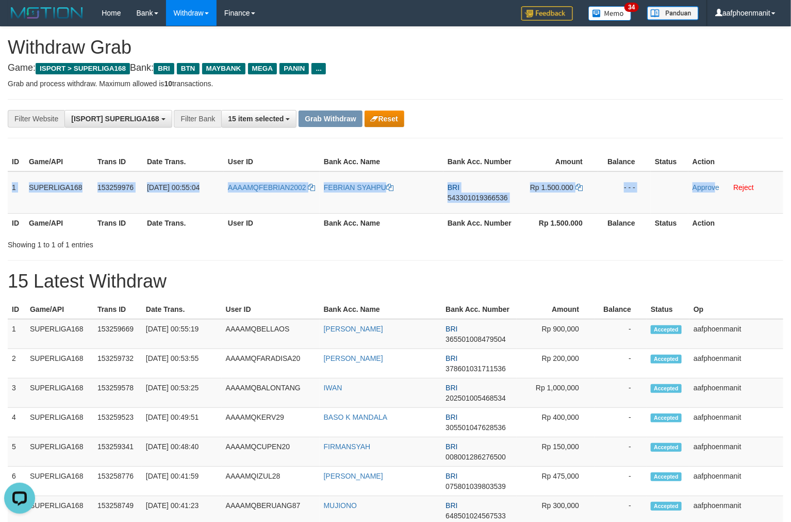 The height and width of the screenshot is (522, 791). I want to click on th: Action, so click(736, 161).